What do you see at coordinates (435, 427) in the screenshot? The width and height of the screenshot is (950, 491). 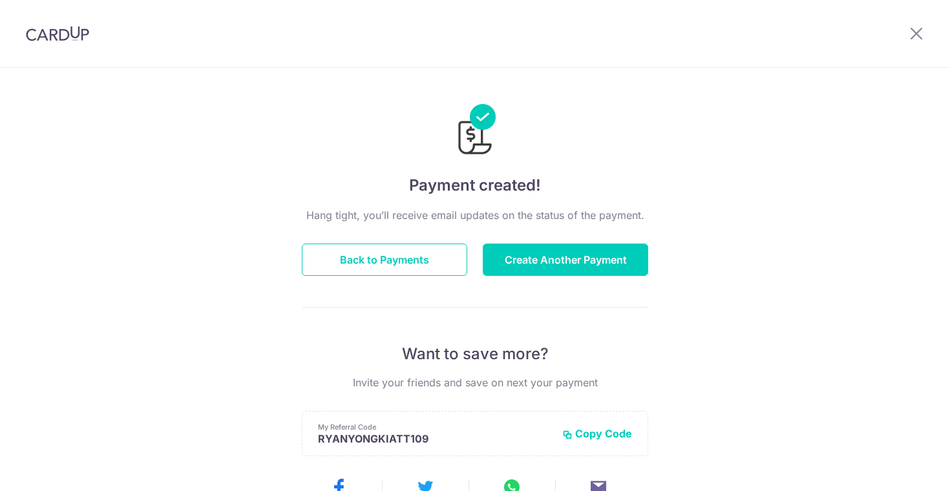 I see `p: My Referral Code` at bounding box center [435, 427].